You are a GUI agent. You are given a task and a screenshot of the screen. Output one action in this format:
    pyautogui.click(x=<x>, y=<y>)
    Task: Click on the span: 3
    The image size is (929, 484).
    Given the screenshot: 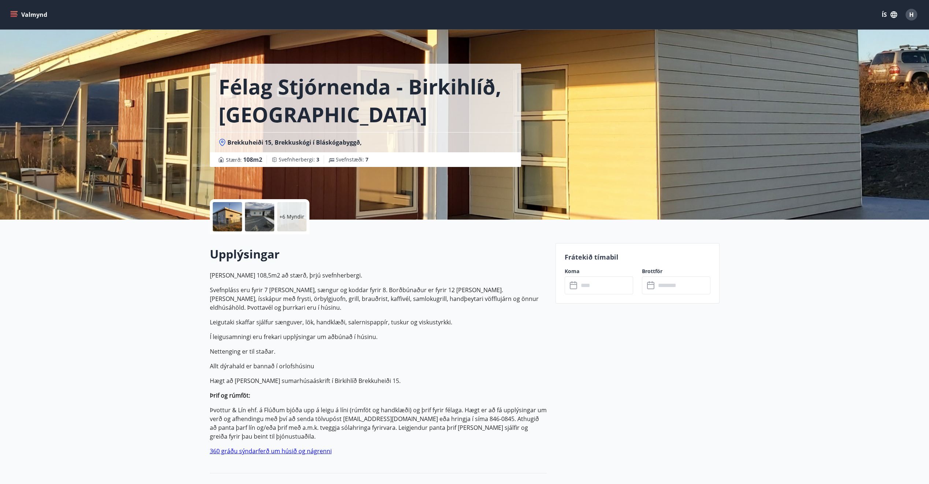 What is the action you would take?
    pyautogui.click(x=318, y=159)
    